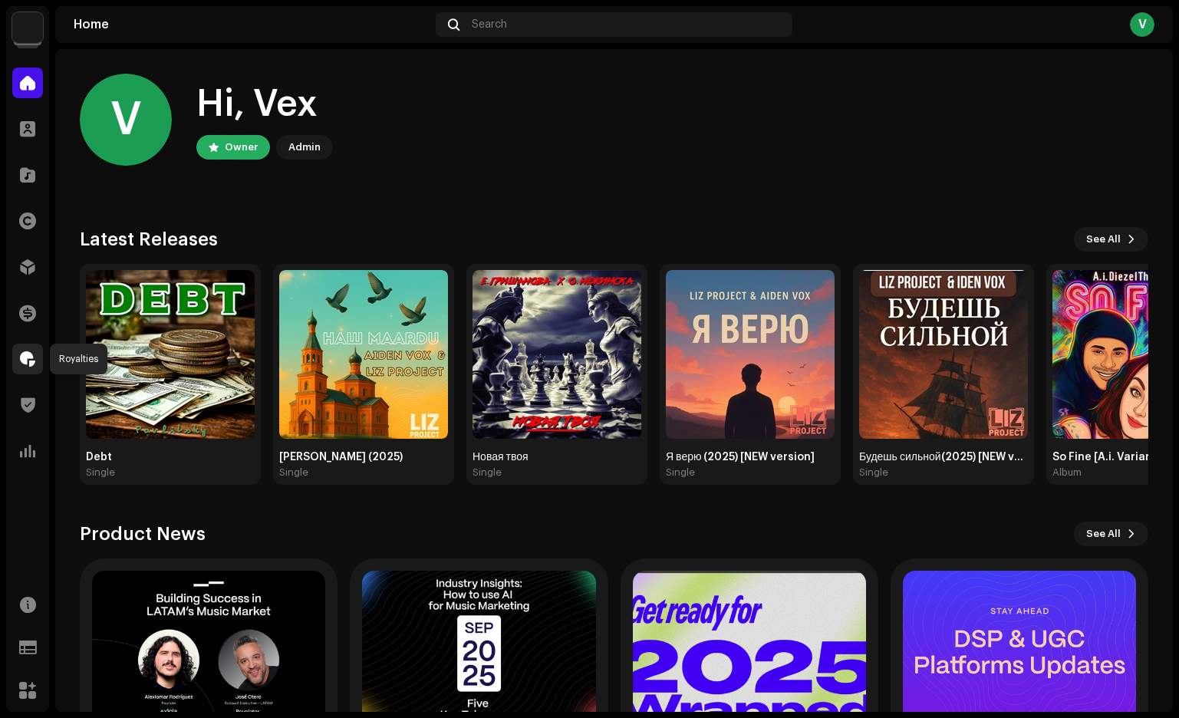 This screenshot has height=718, width=1179. What do you see at coordinates (241, 147) in the screenshot?
I see `div: Owner` at bounding box center [241, 147].